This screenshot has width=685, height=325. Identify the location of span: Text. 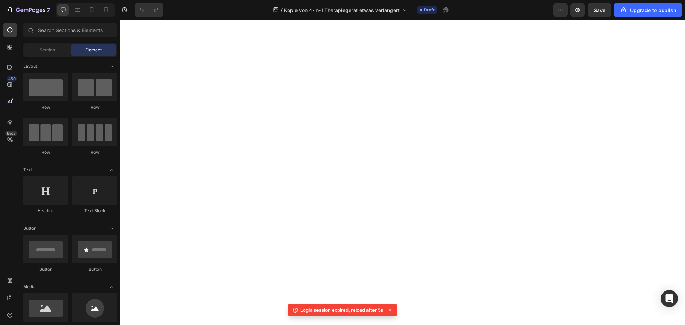
(27, 170).